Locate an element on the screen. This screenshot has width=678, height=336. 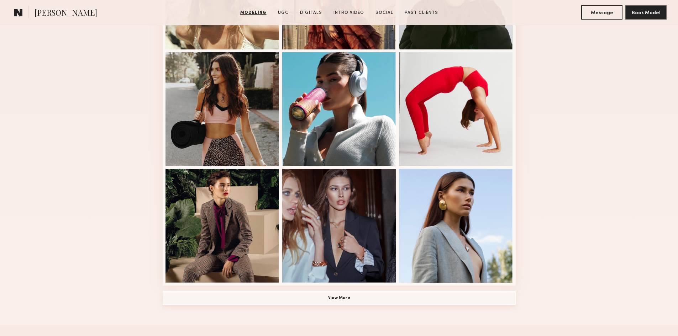
a: Modeling is located at coordinates (253, 13).